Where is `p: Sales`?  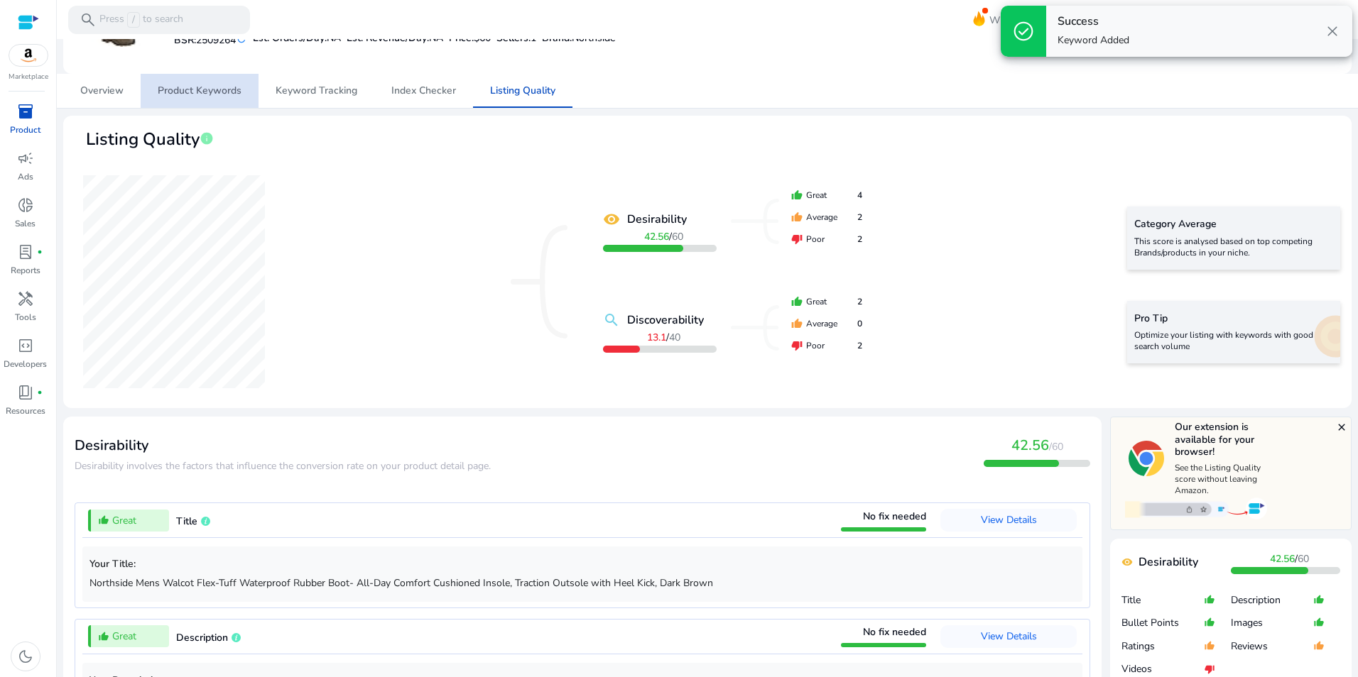 p: Sales is located at coordinates (25, 224).